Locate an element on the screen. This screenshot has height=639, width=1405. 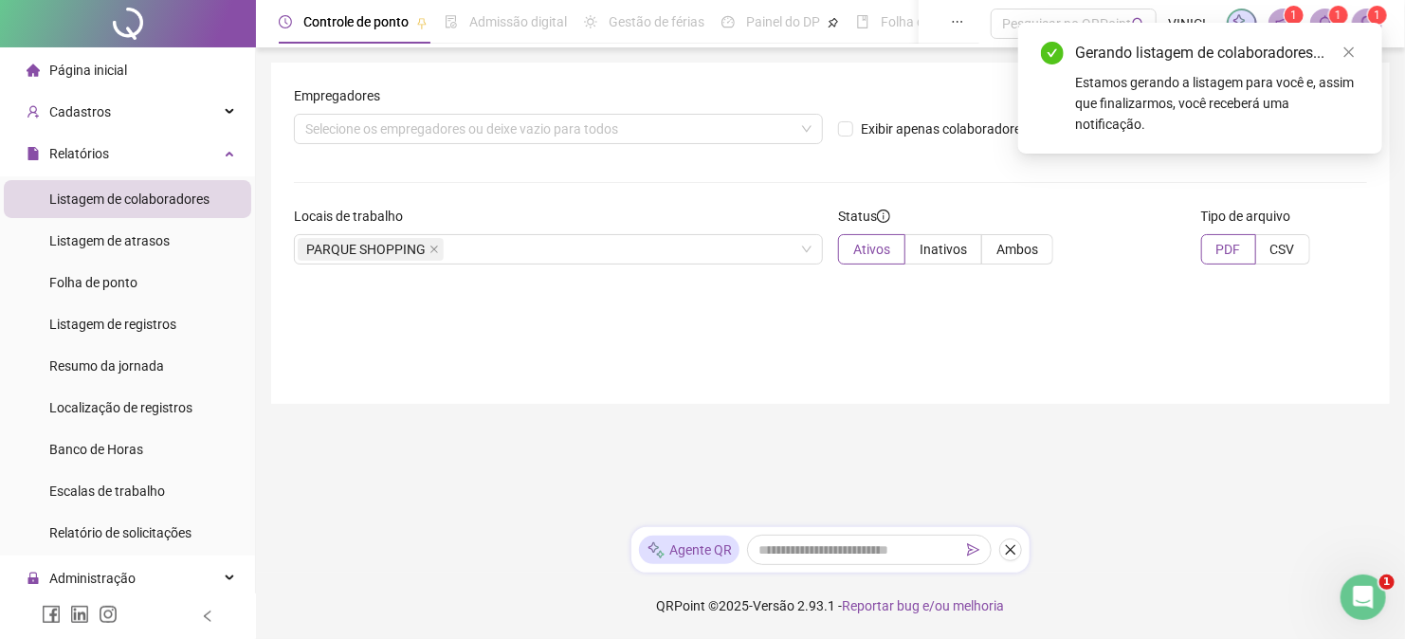
span: clock-circle is located at coordinates (285, 22).